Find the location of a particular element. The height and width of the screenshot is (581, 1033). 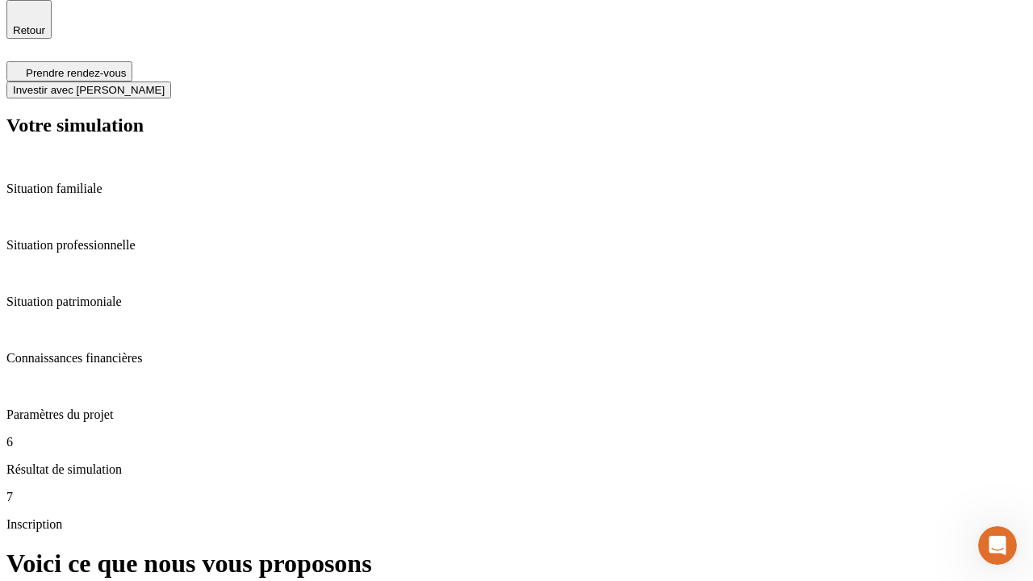

span: Prendre rendez-vous is located at coordinates (76, 73).